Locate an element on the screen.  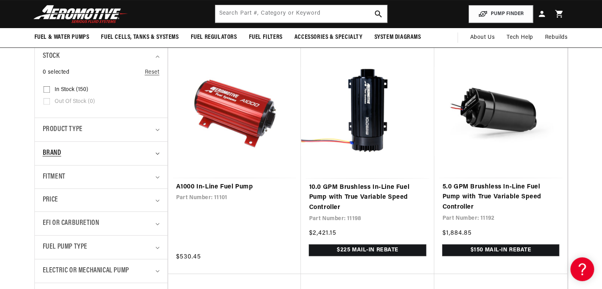
summary: Stock (0 selected) is located at coordinates (101, 56).